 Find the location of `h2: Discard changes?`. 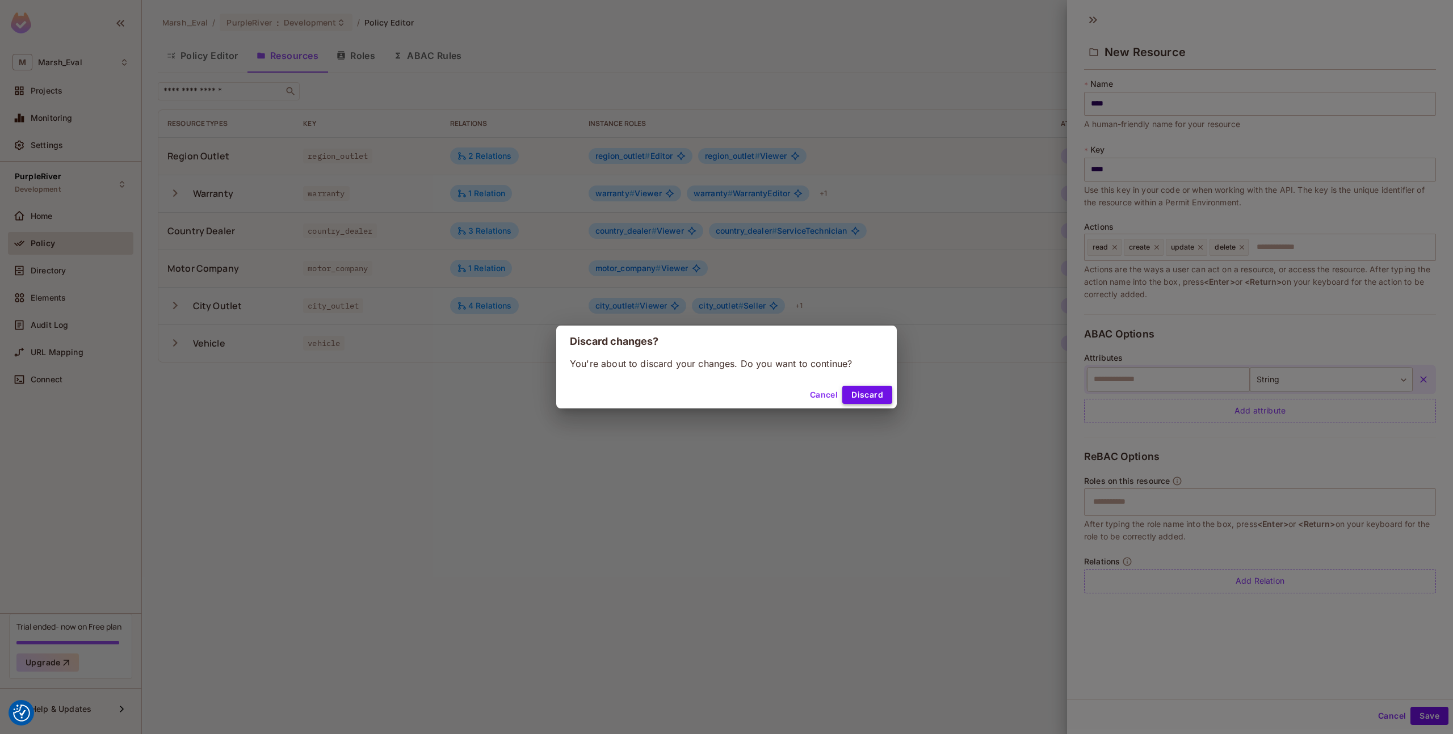

h2: Discard changes? is located at coordinates (727, 342).